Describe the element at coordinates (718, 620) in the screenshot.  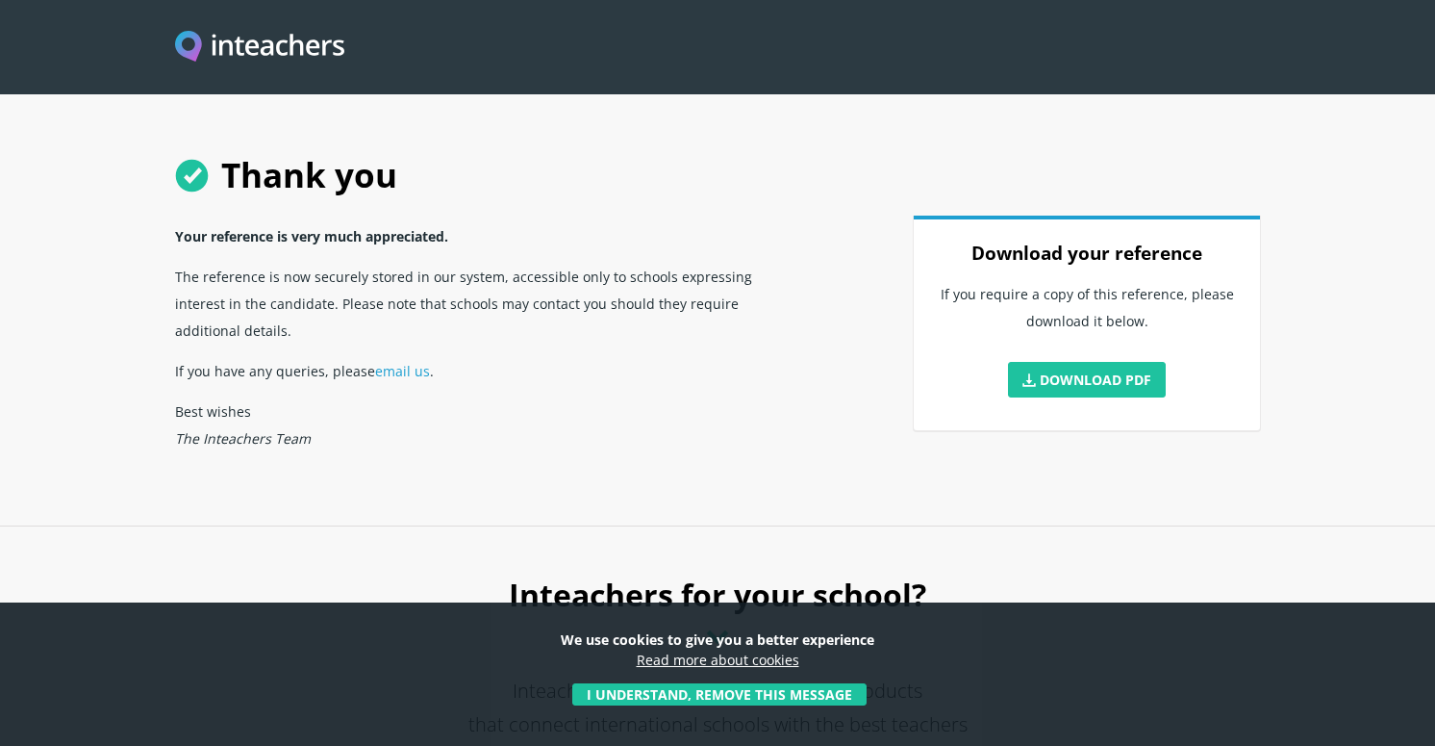
I see `h2: Inteachers for your school?` at that location.